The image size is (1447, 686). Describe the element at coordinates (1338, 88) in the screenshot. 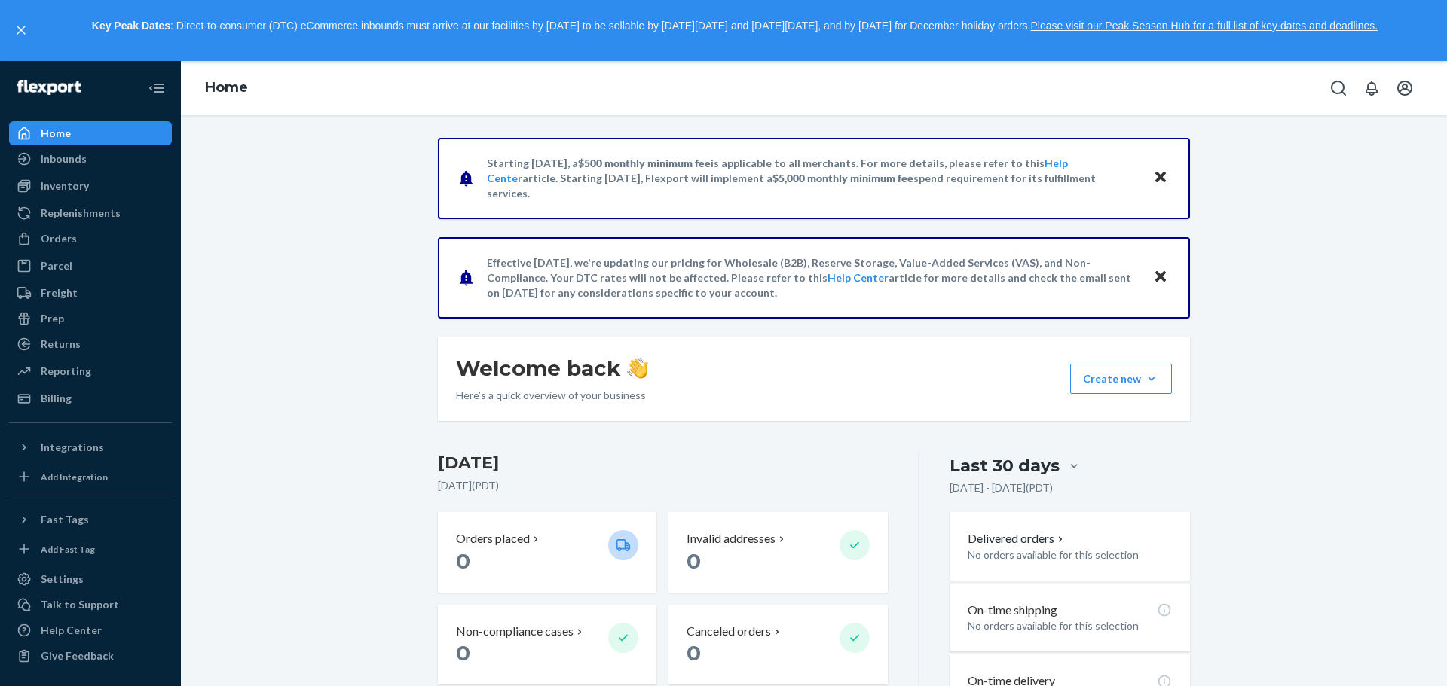

I see `button: Open Search Box` at that location.